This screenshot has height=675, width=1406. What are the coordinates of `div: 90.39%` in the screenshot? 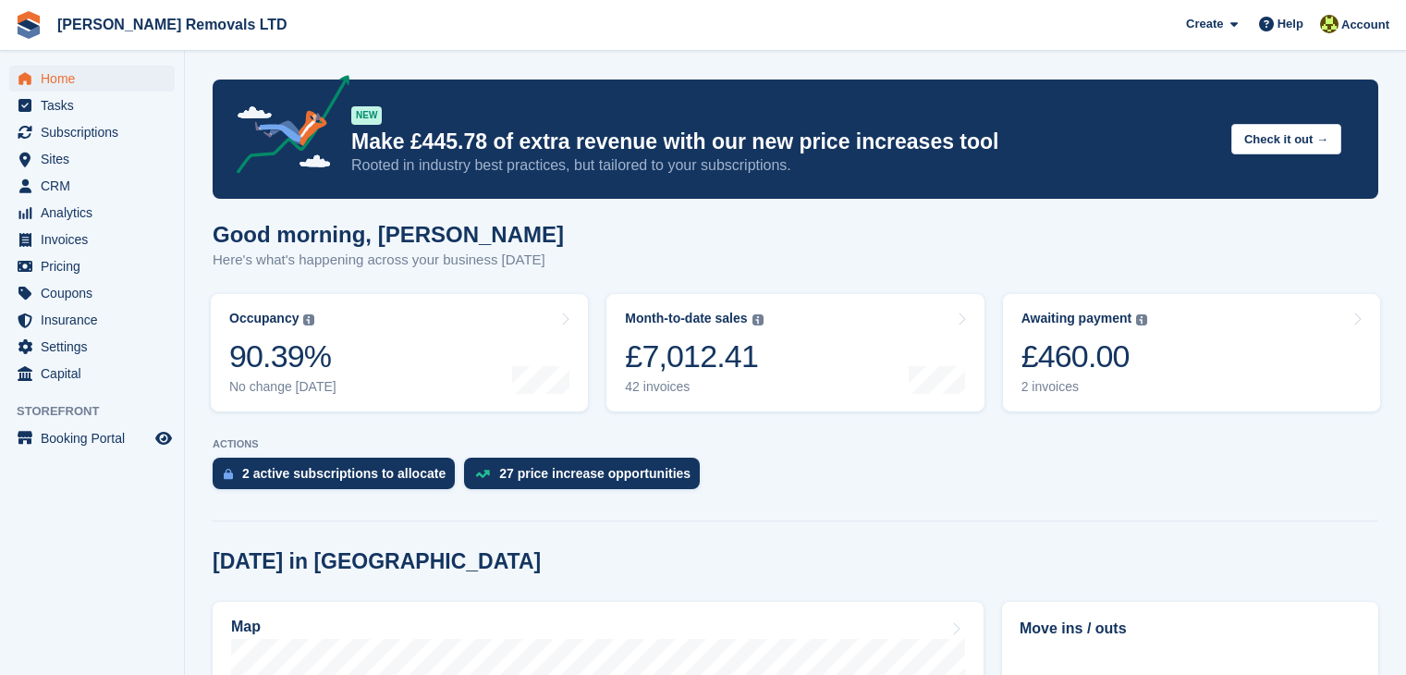 It's located at (283, 356).